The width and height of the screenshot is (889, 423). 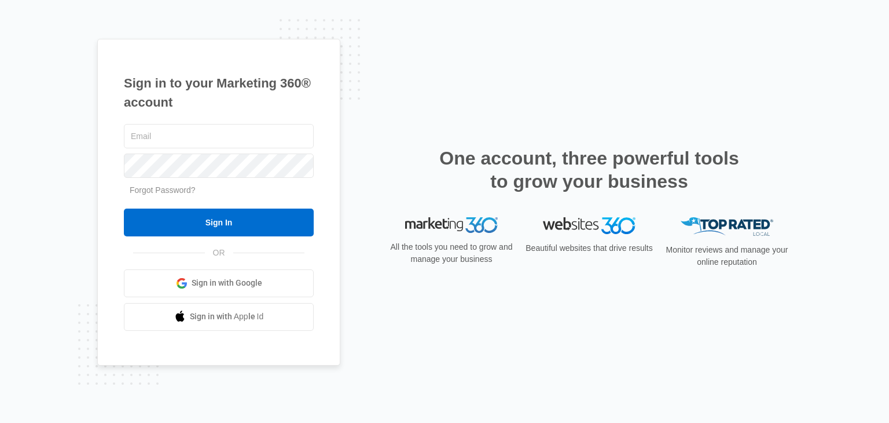 What do you see at coordinates (589, 225) in the screenshot?
I see `img: Websites 360` at bounding box center [589, 225].